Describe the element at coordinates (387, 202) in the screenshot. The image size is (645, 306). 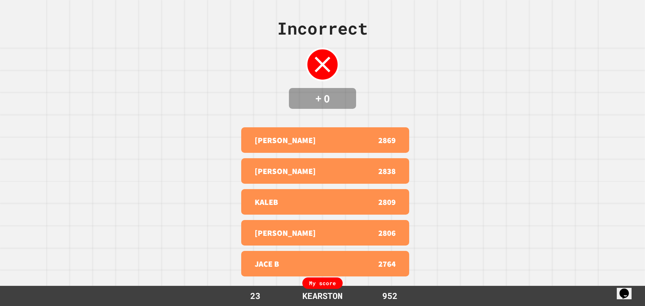
I see `p: 2809` at that location.